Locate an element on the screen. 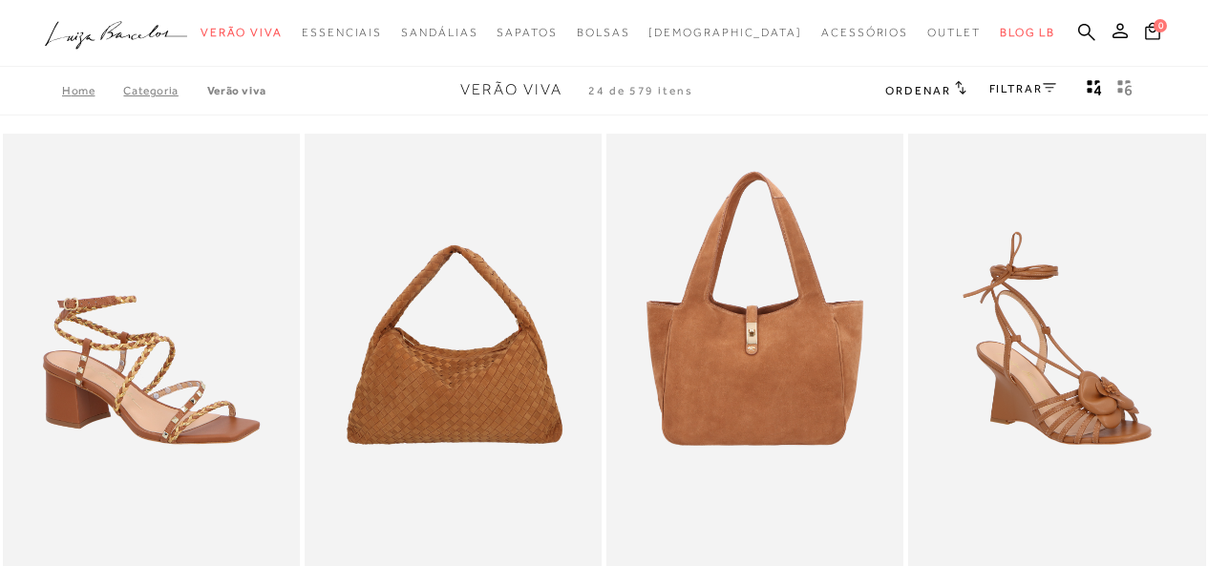 The width and height of the screenshot is (1208, 566). a: FILTRAR is located at coordinates (1022, 89).